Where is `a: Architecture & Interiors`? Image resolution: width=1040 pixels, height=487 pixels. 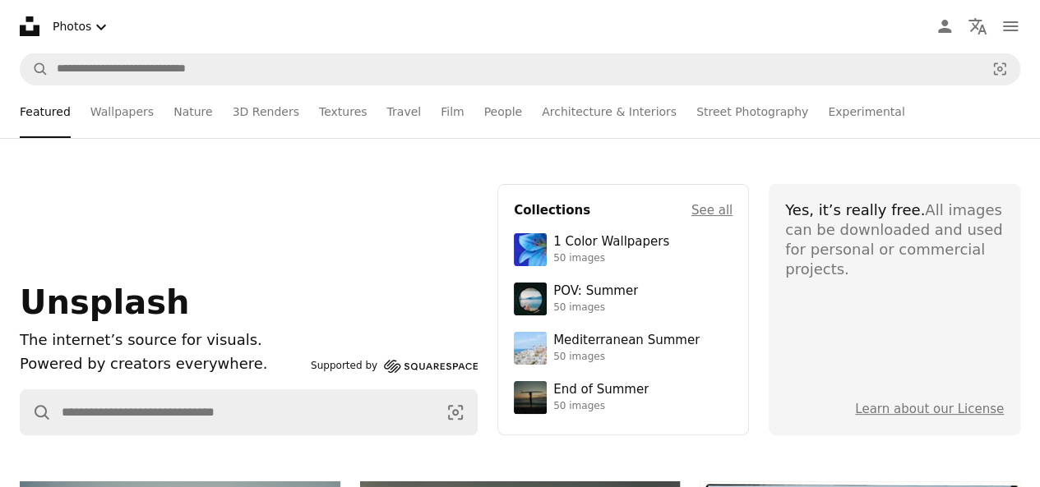
a: Architecture & Interiors is located at coordinates (609, 112).